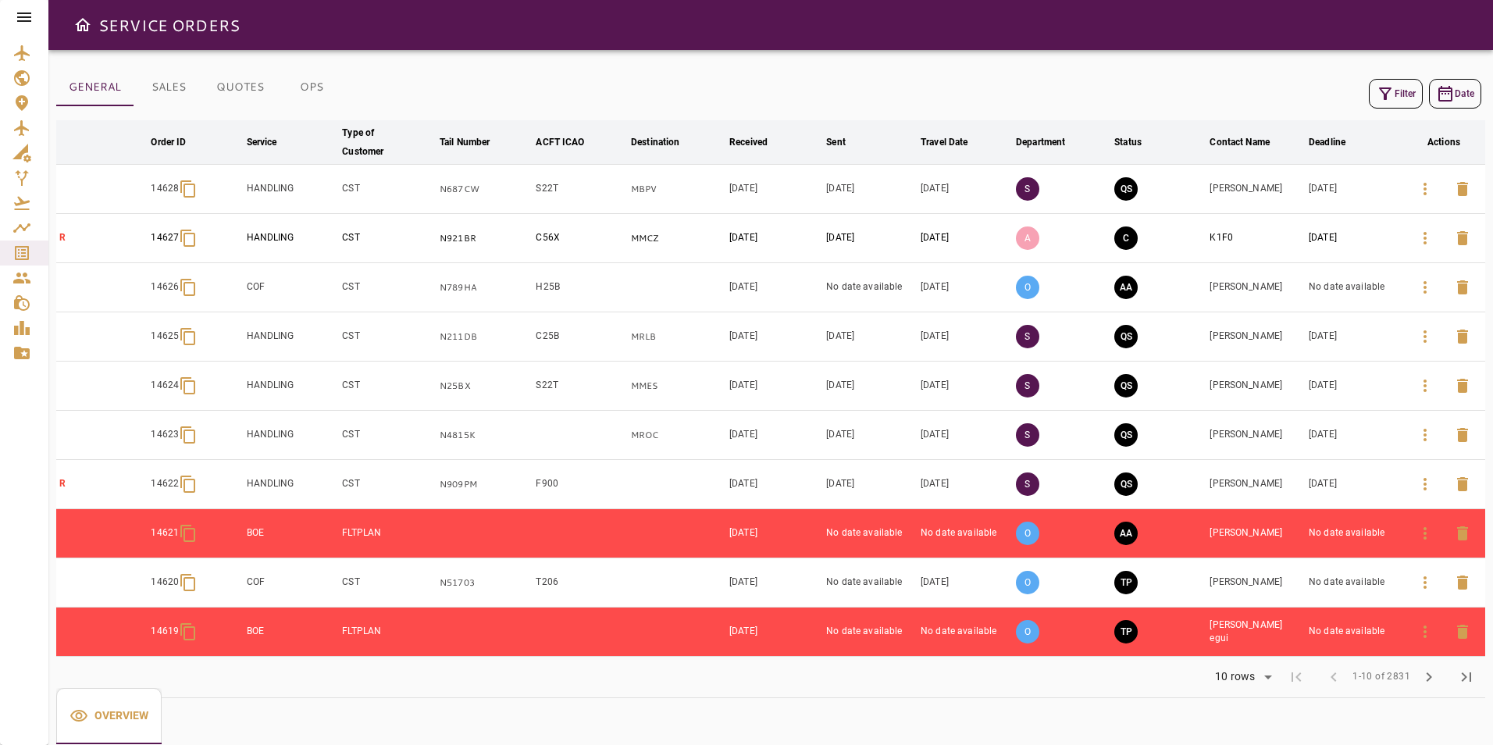 The image size is (1493, 745). What do you see at coordinates (677, 386) in the screenshot?
I see `p: MMES` at bounding box center [677, 386].